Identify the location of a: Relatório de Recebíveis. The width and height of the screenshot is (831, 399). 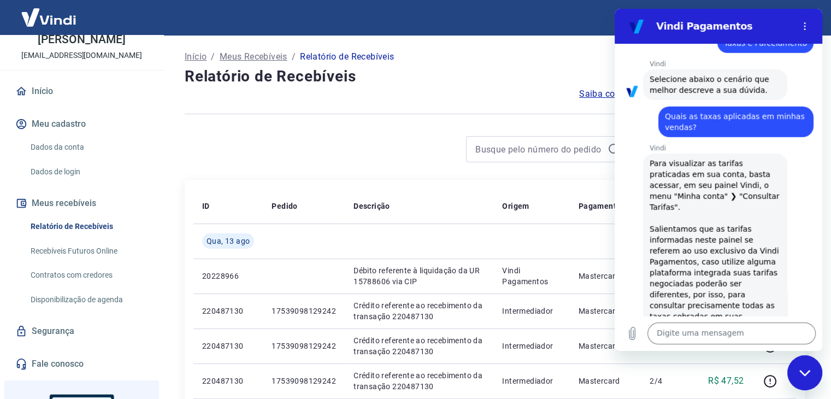
(88, 226).